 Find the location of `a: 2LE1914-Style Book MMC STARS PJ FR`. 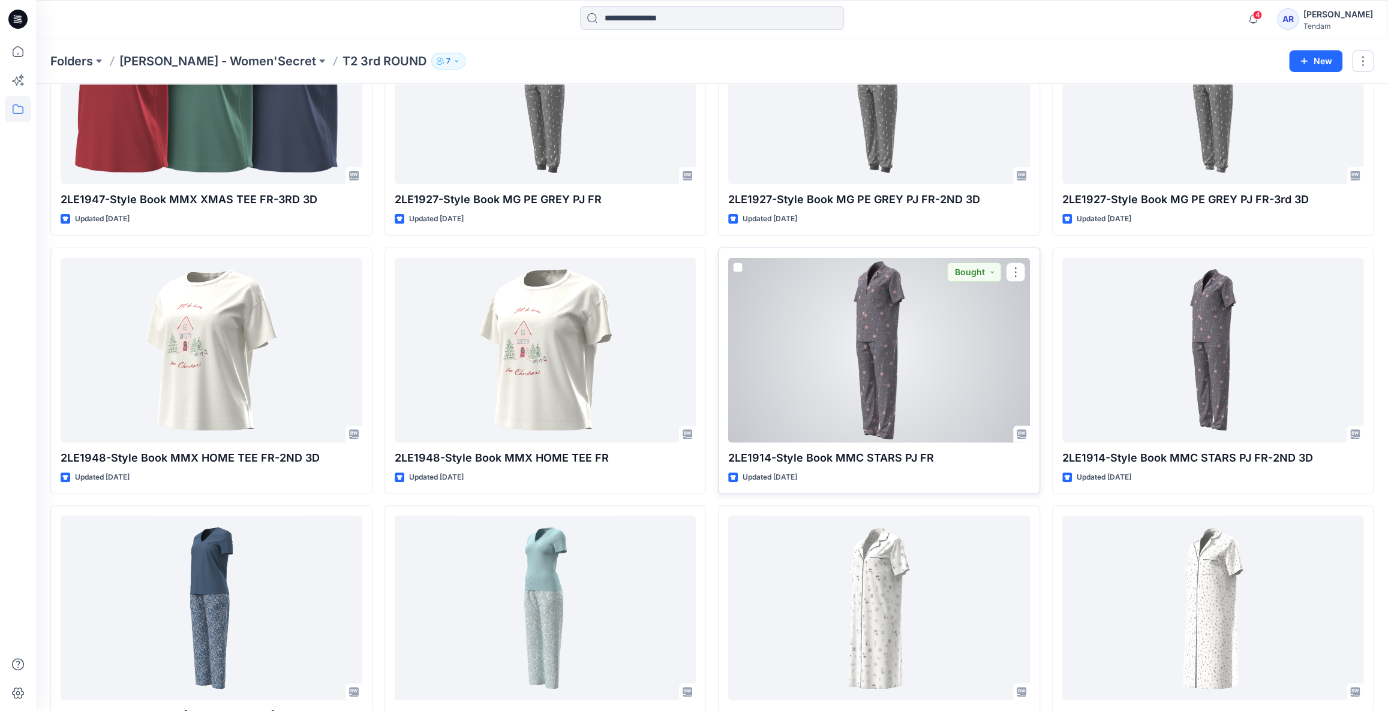

a: 2LE1914-Style Book MMC STARS PJ FR is located at coordinates (879, 350).